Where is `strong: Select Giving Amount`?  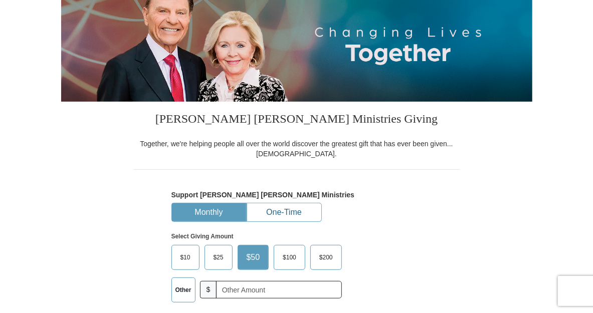 strong: Select Giving Amount is located at coordinates (203, 237).